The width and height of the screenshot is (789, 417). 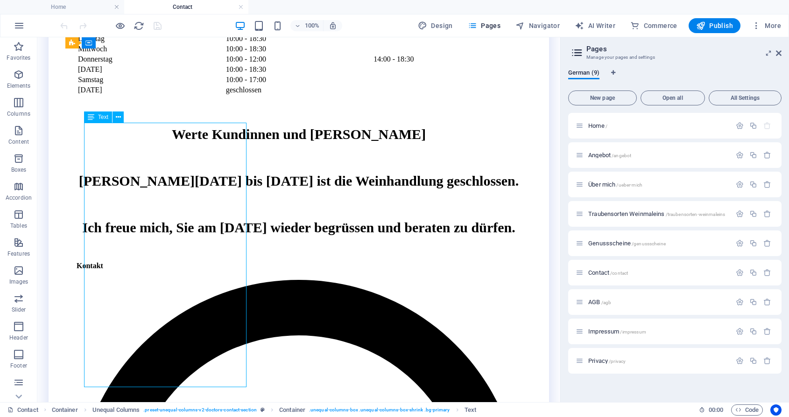 What do you see at coordinates (19, 254) in the screenshot?
I see `p: Features` at bounding box center [19, 254].